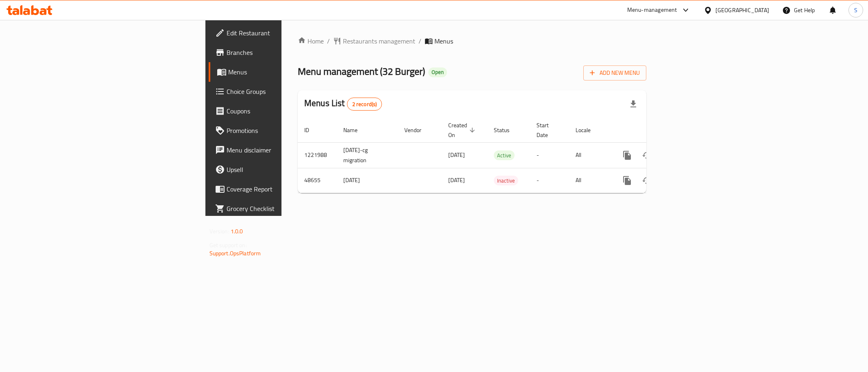 Image resolution: width=868 pixels, height=372 pixels. Describe the element at coordinates (285, 92) in the screenshot. I see `span: Choice Groups` at that location.